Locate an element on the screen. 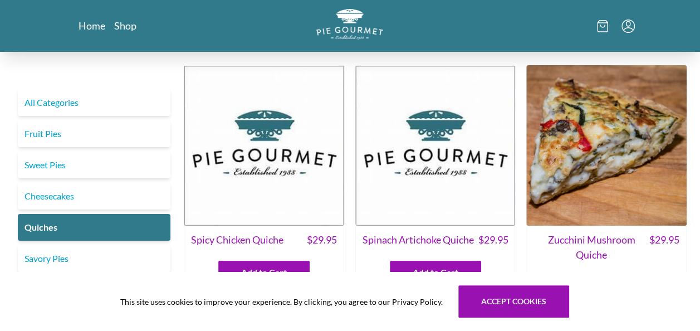 The height and width of the screenshot is (331, 700). a: Logo is located at coordinates (350, 26).